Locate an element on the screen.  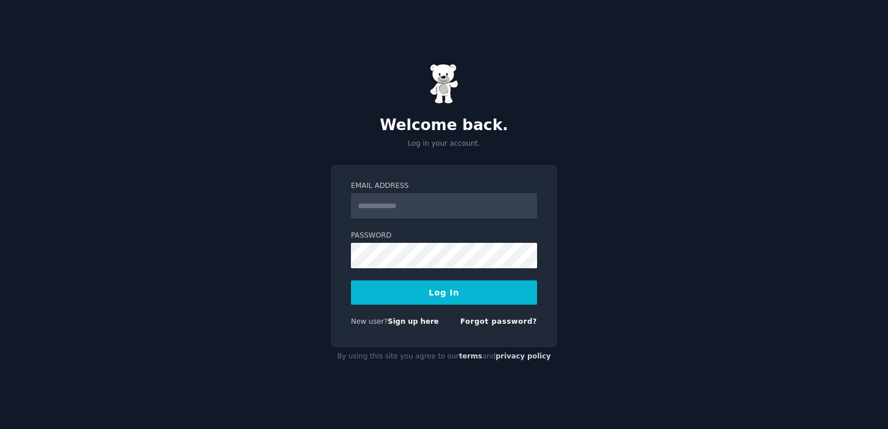
img: Gummy Bear is located at coordinates (444, 84).